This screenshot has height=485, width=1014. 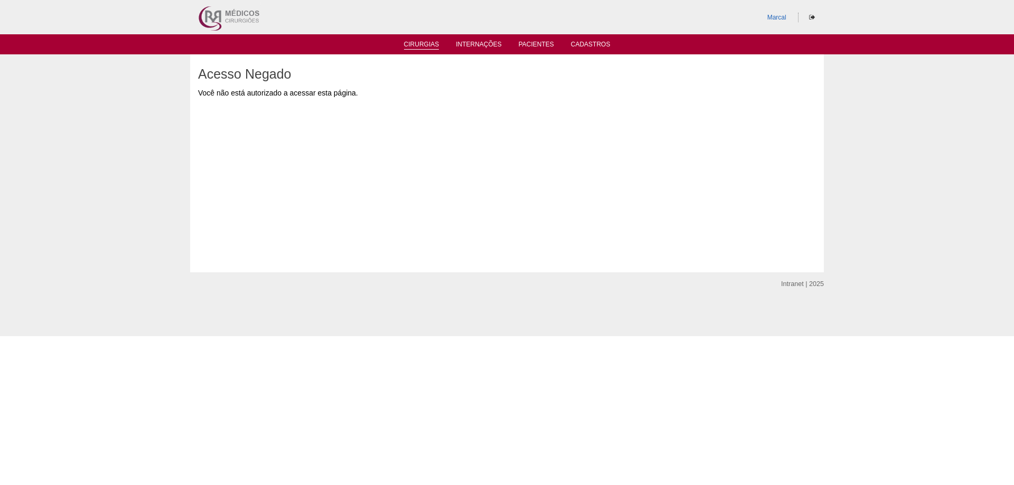 What do you see at coordinates (590, 46) in the screenshot?
I see `a: Cadastros` at bounding box center [590, 46].